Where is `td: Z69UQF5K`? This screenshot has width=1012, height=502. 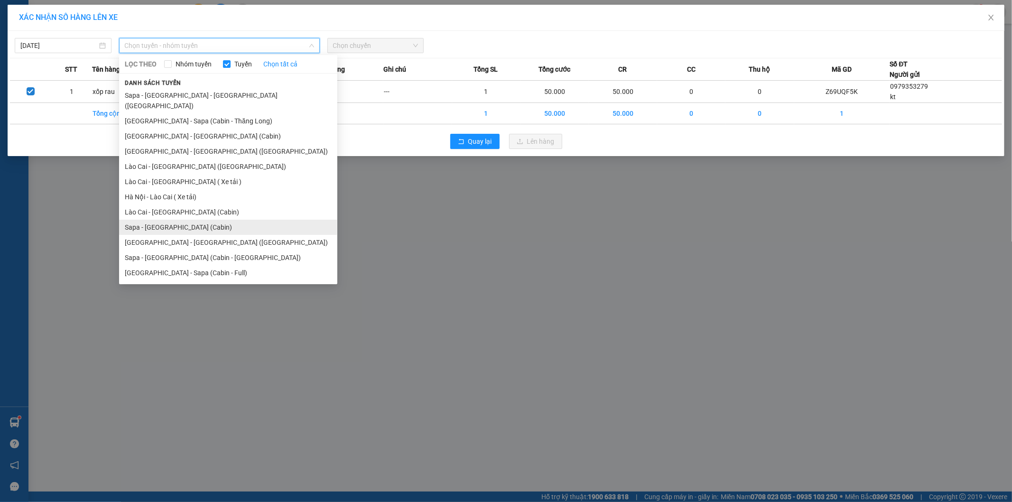 td: Z69UQF5K is located at coordinates (842, 92).